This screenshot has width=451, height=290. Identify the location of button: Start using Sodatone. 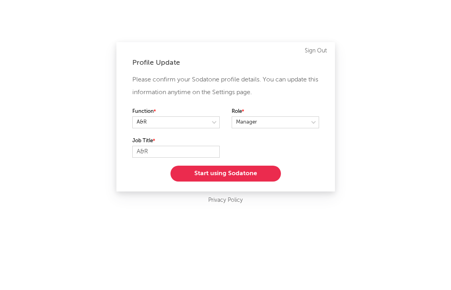
(226, 174).